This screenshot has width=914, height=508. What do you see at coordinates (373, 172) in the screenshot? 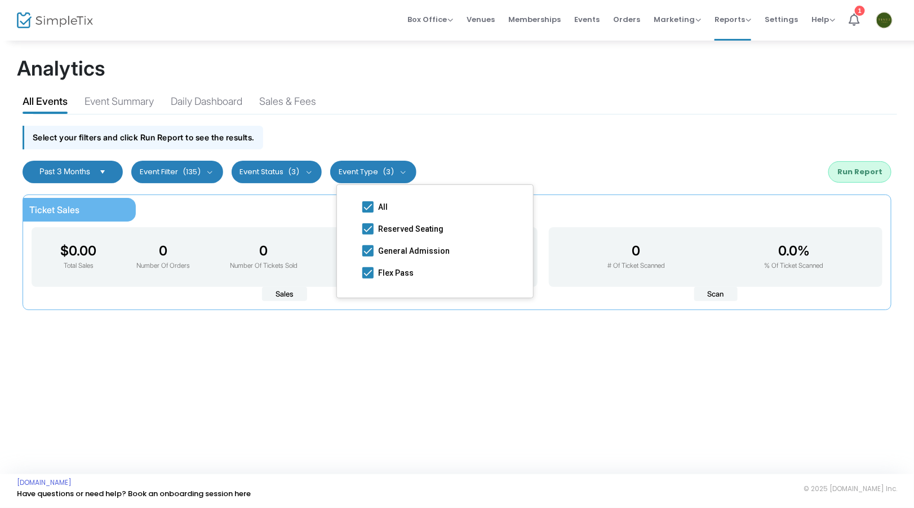
I see `button: Event Type(3)` at bounding box center [373, 172].